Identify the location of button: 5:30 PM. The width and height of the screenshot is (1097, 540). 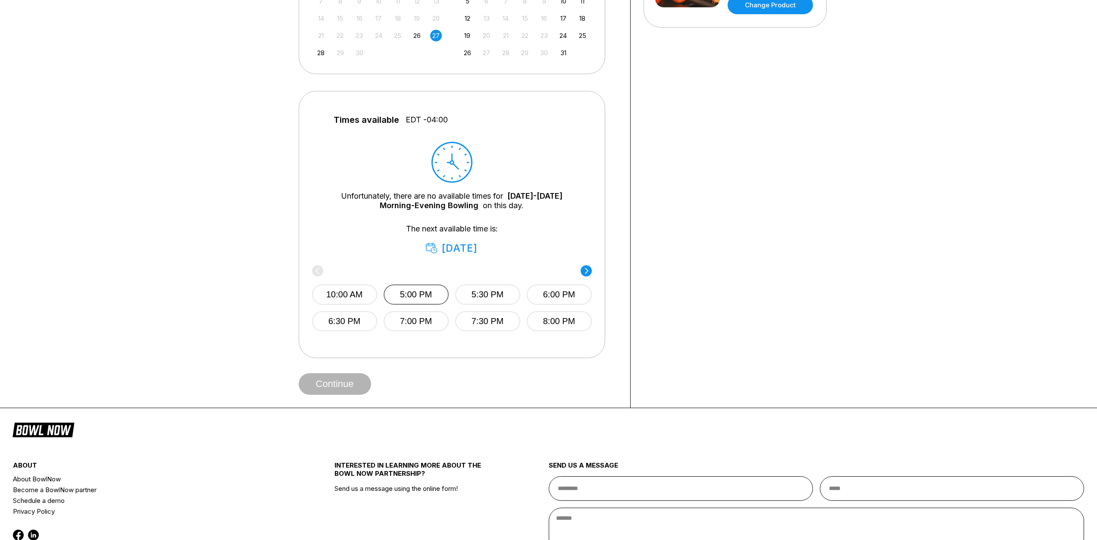
(488, 294).